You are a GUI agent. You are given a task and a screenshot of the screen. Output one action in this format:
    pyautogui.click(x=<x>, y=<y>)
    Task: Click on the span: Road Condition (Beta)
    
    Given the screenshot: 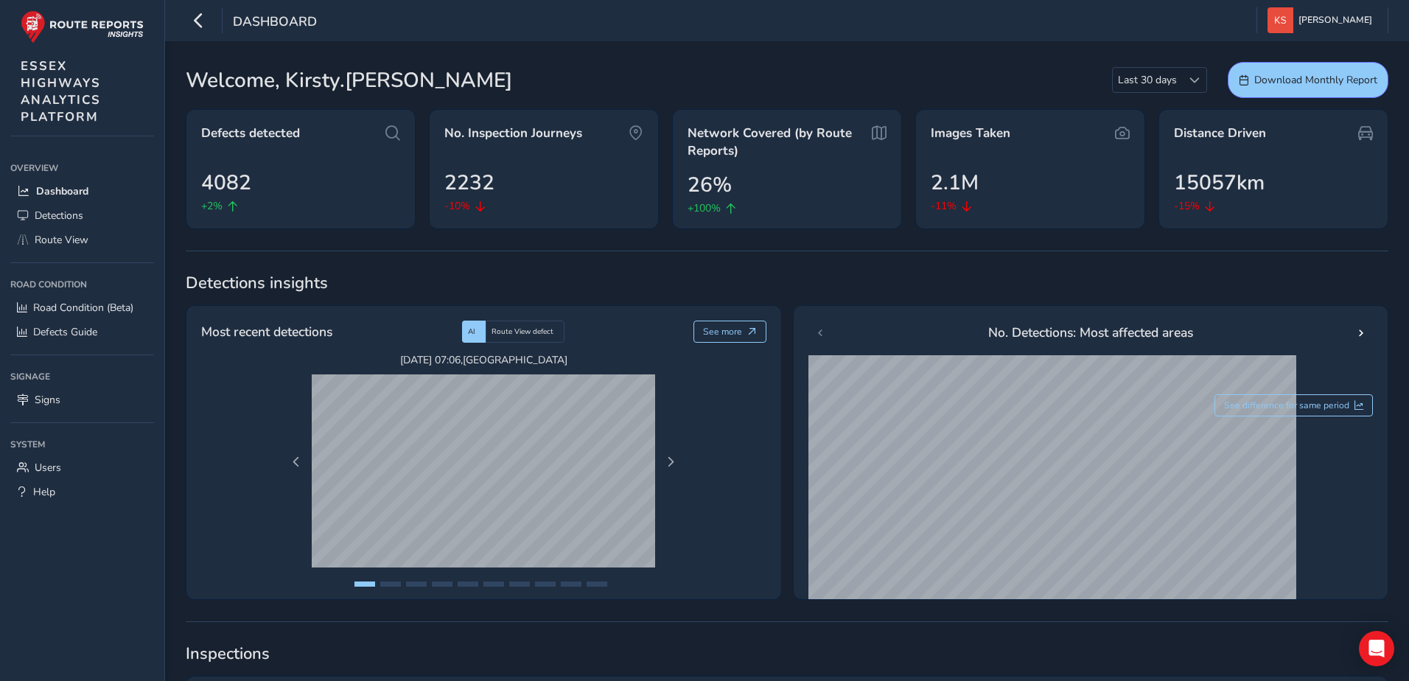 What is the action you would take?
    pyautogui.click(x=83, y=307)
    